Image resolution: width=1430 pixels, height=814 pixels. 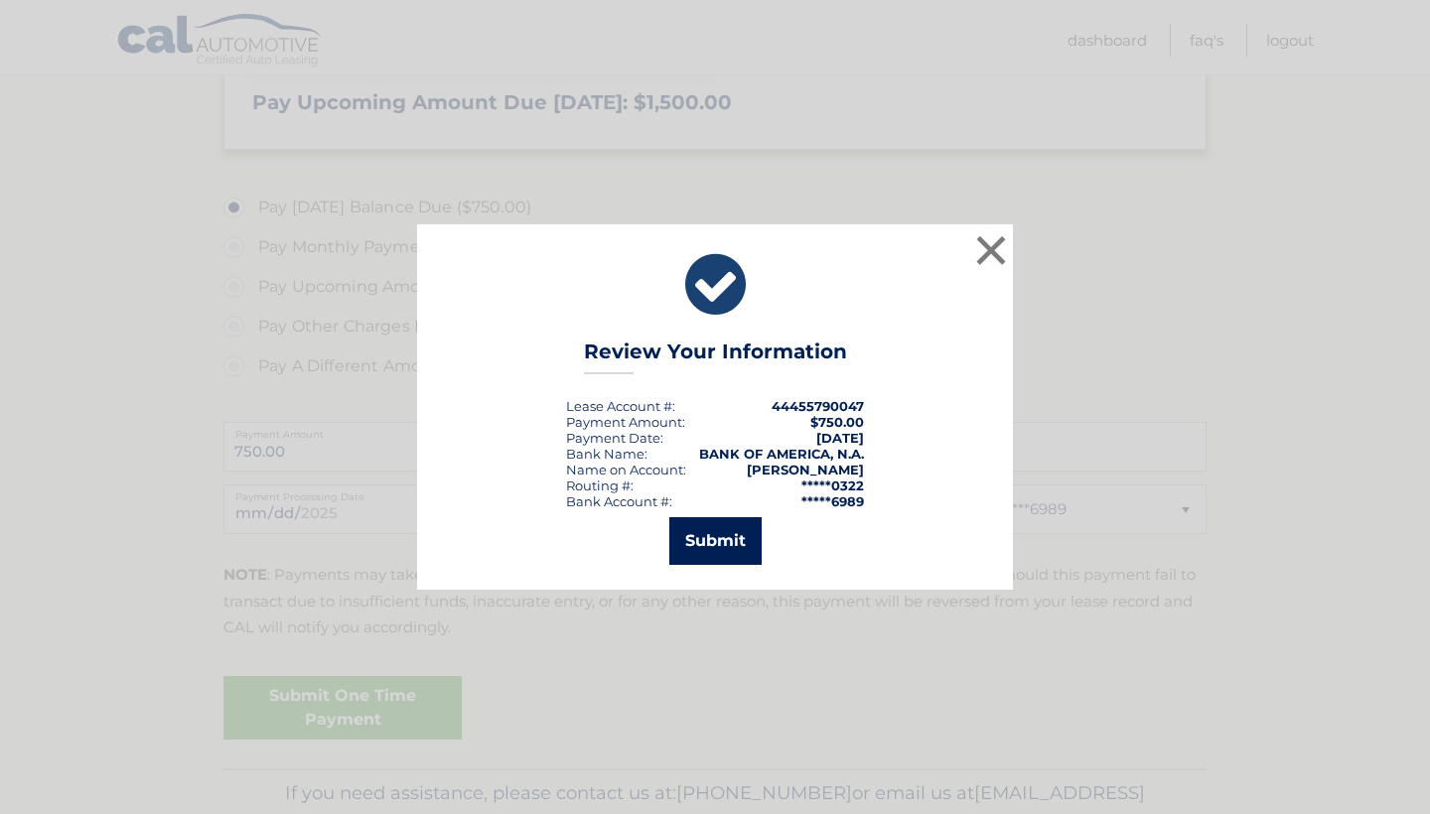 What do you see at coordinates (715, 357) in the screenshot?
I see `h3: Review Your Information` at bounding box center [715, 357].